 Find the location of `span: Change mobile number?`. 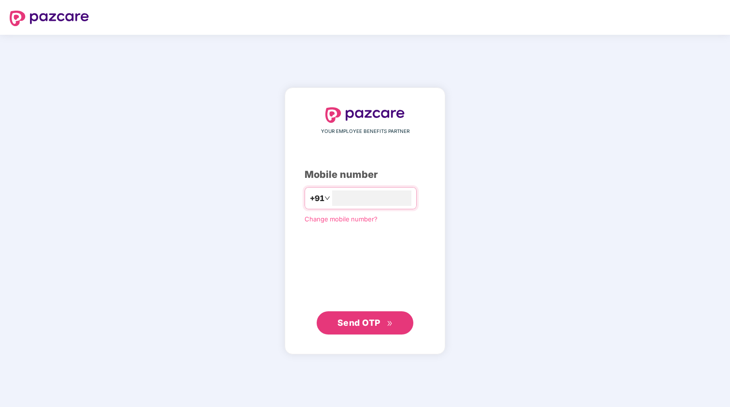

span: Change mobile number? is located at coordinates (341, 219).